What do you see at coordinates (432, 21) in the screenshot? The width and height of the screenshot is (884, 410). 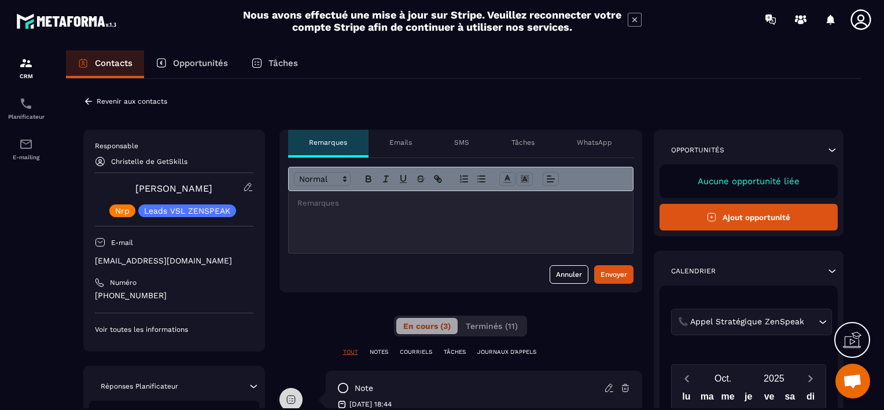 I see `h2: Nous avons effectué une mise à jour sur Stripe. Veuillez reconnecter votre compte Stripe afin de ...` at bounding box center [432, 21].